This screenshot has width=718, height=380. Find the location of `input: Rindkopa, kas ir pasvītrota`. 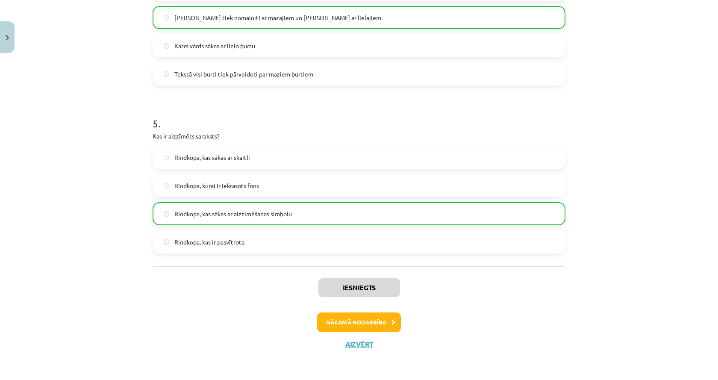

input: Rindkopa, kas ir pasvītrota is located at coordinates (166, 242).